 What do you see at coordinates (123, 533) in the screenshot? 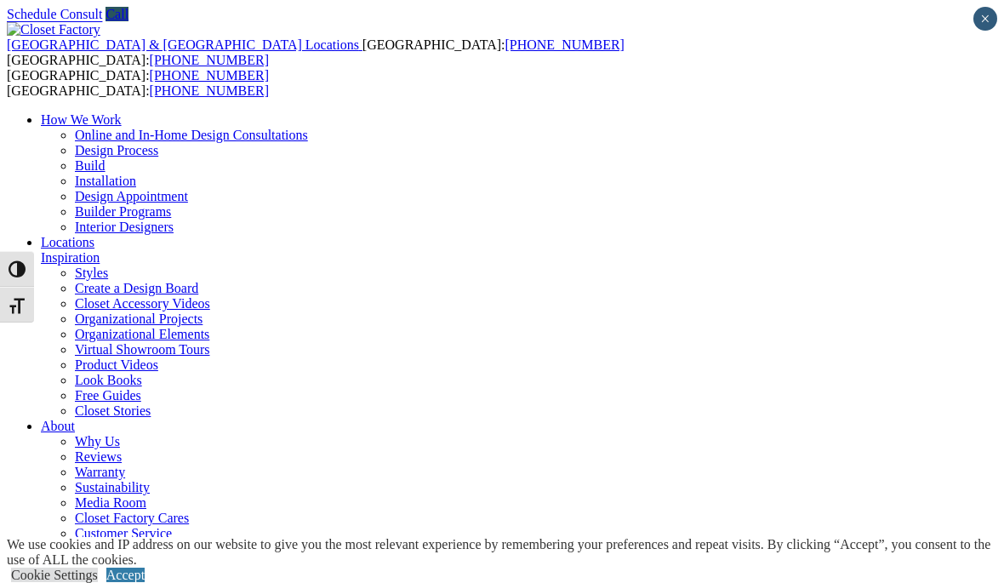
I see `a: Customer Service` at bounding box center [123, 533].